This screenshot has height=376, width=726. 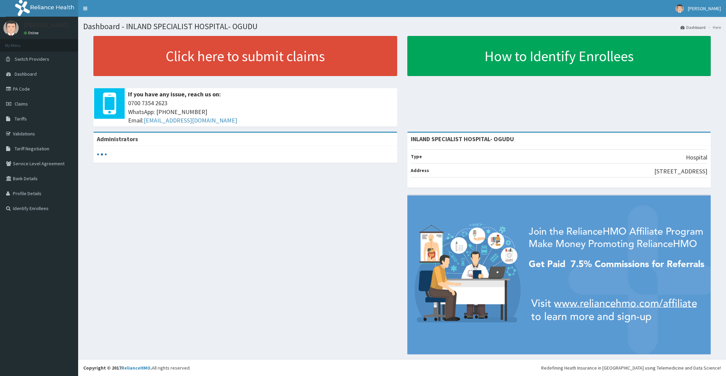 I want to click on a: Dashboard, so click(x=693, y=27).